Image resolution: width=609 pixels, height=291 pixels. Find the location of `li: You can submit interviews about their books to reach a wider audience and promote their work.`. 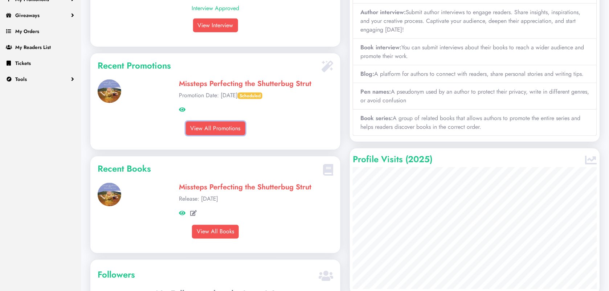

li: You can submit interviews about their books to reach a wider audience and promote their work. is located at coordinates (475, 52).